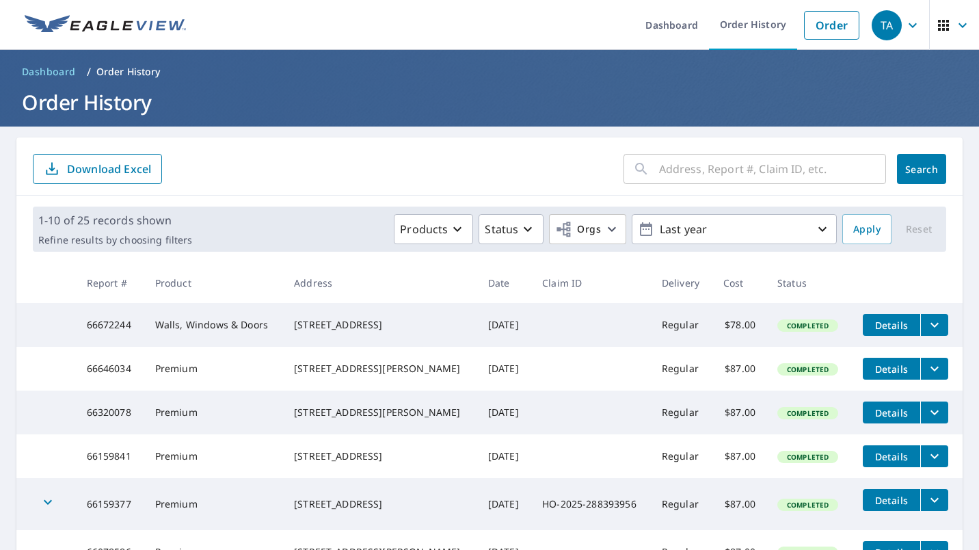  Describe the element at coordinates (213, 325) in the screenshot. I see `td: Walls, Windows & Doors` at that location.